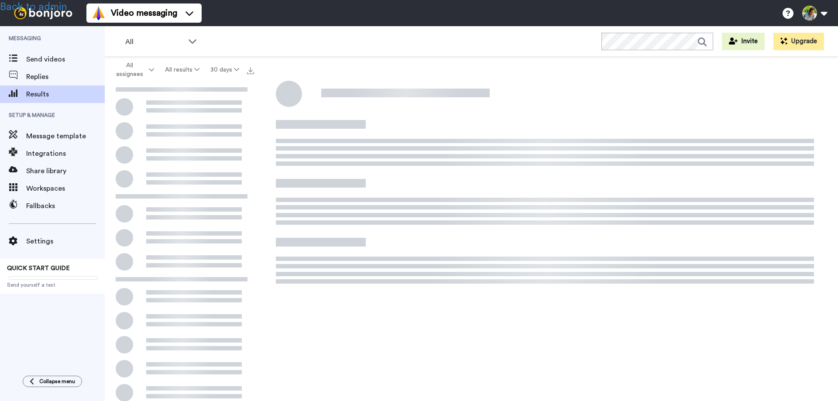 The width and height of the screenshot is (838, 401). What do you see at coordinates (743, 41) in the screenshot?
I see `button: Invite` at bounding box center [743, 41].